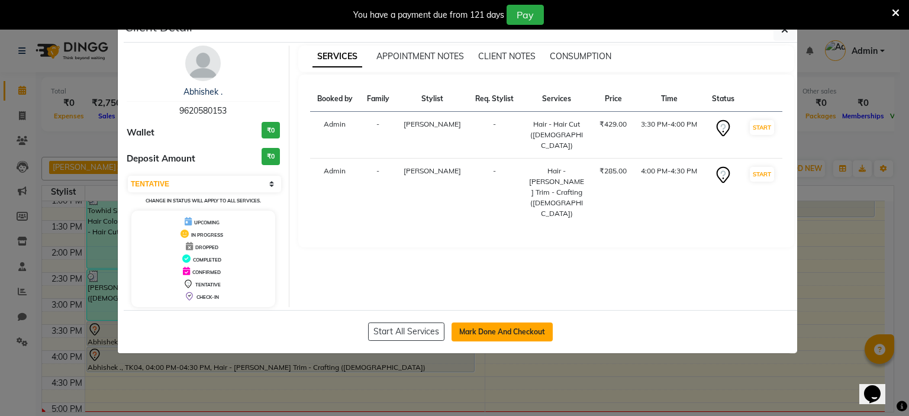  Describe the element at coordinates (207, 235) in the screenshot. I see `span: IN PROGRESS` at that location.